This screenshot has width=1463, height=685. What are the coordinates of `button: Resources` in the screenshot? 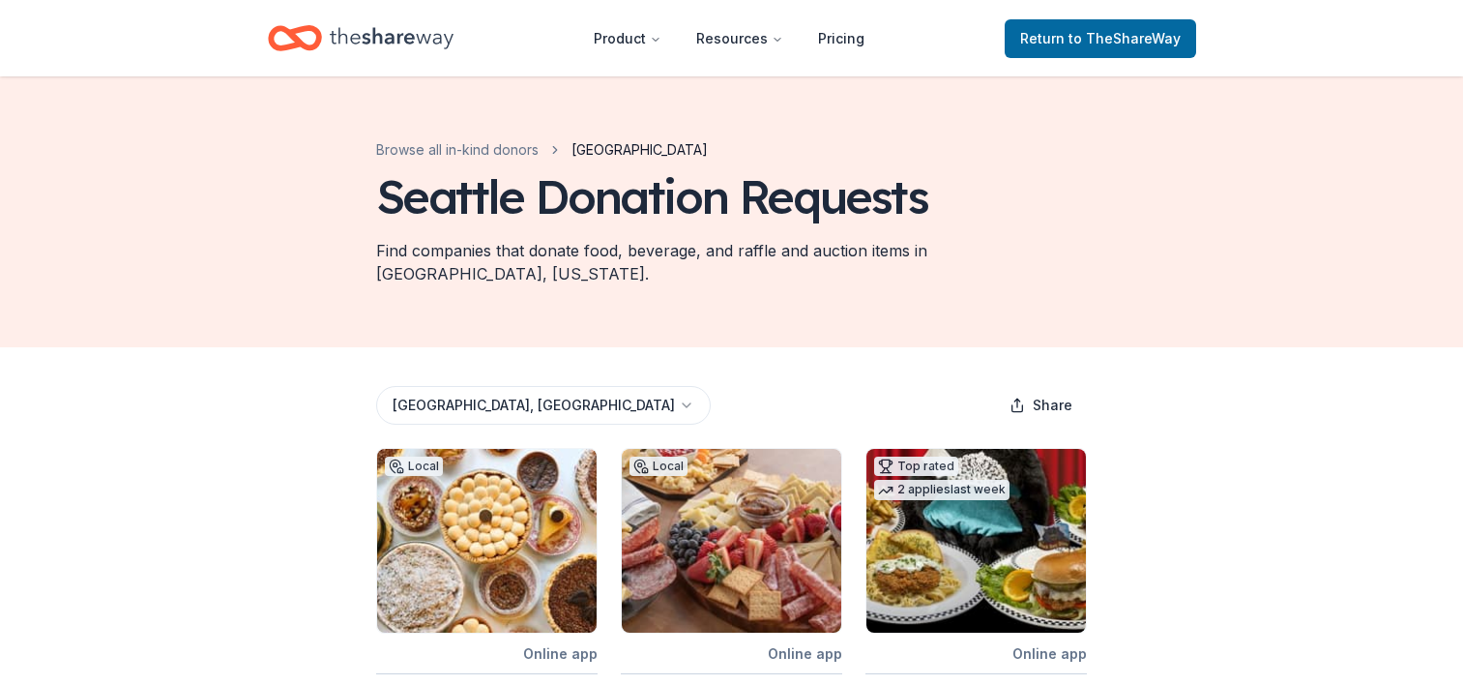 It's located at (740, 39).